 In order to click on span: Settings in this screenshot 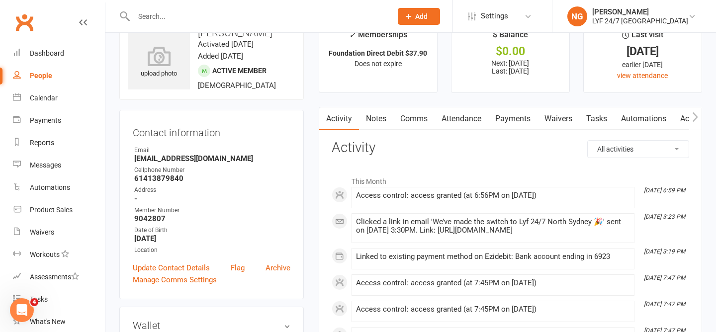, I will do `click(494, 16)`.